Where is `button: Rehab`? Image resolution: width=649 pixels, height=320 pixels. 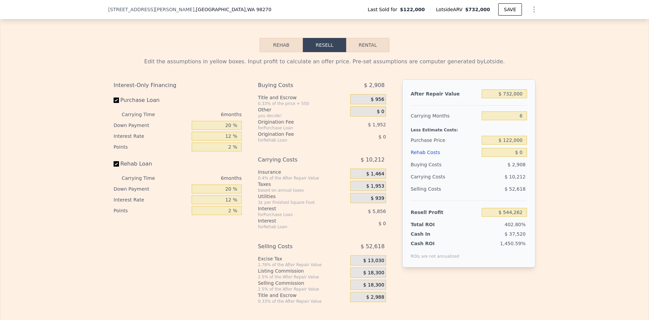
button: Rehab is located at coordinates (281, 45).